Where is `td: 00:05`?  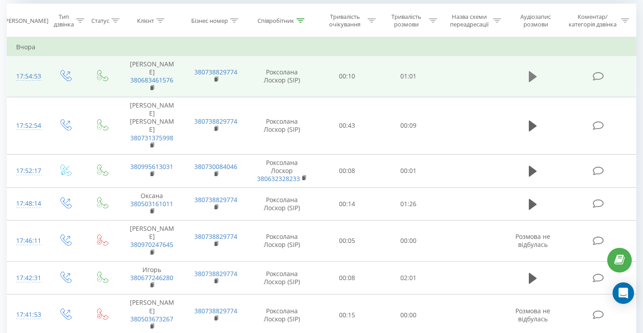
td: 00:05 is located at coordinates (347, 241).